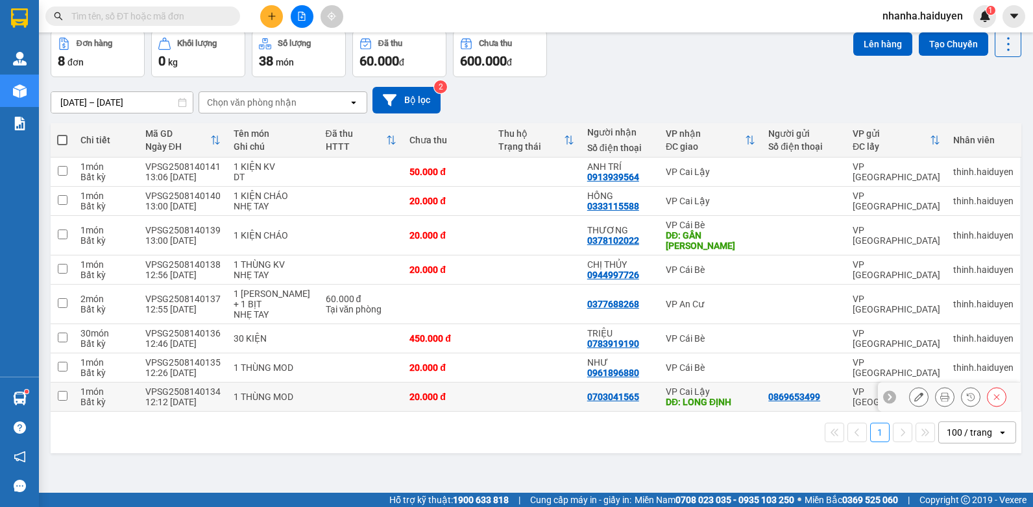 The width and height of the screenshot is (1033, 507). Describe the element at coordinates (891, 134) in the screenshot. I see `div: VP gửi` at that location.